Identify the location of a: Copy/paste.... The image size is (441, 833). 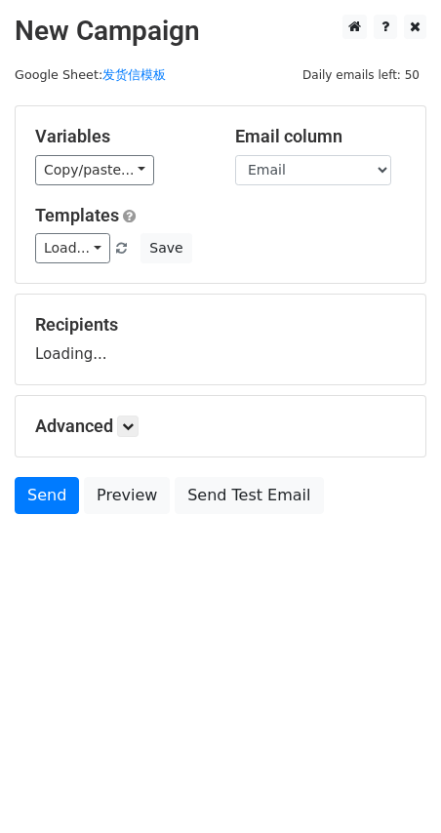
(95, 170).